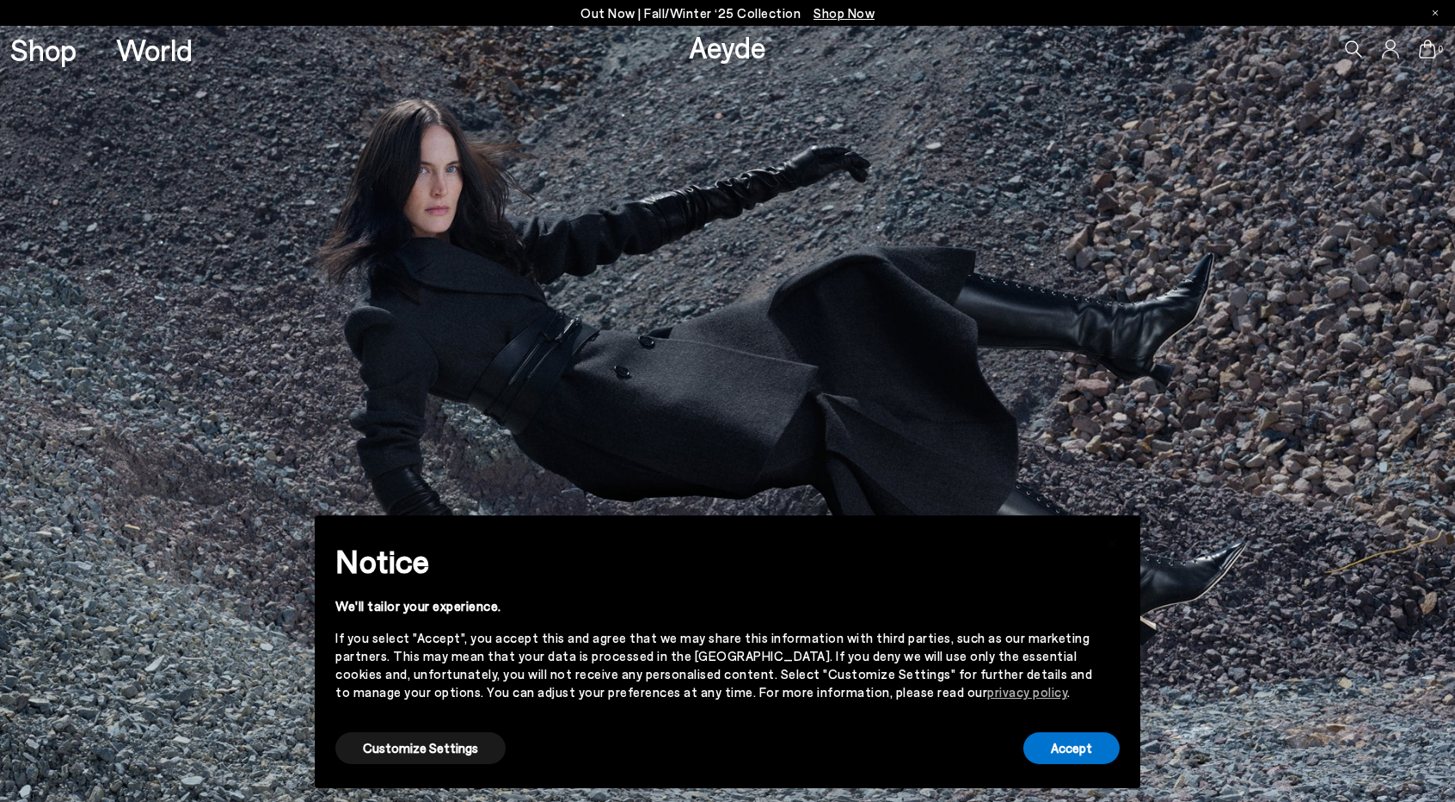 Image resolution: width=1455 pixels, height=802 pixels. What do you see at coordinates (154, 49) in the screenshot?
I see `a: World` at bounding box center [154, 49].